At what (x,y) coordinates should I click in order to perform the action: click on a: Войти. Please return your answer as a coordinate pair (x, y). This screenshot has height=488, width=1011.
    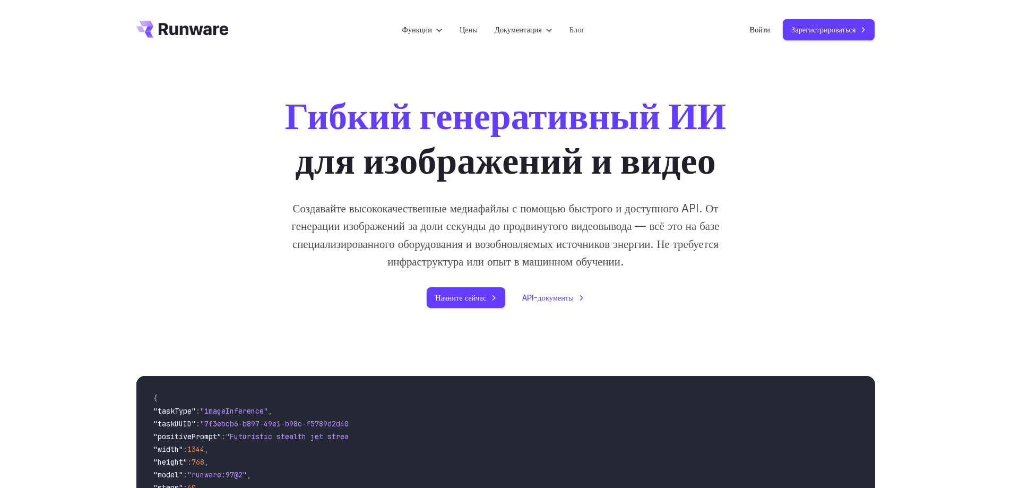
    Looking at the image, I should click on (760, 29).